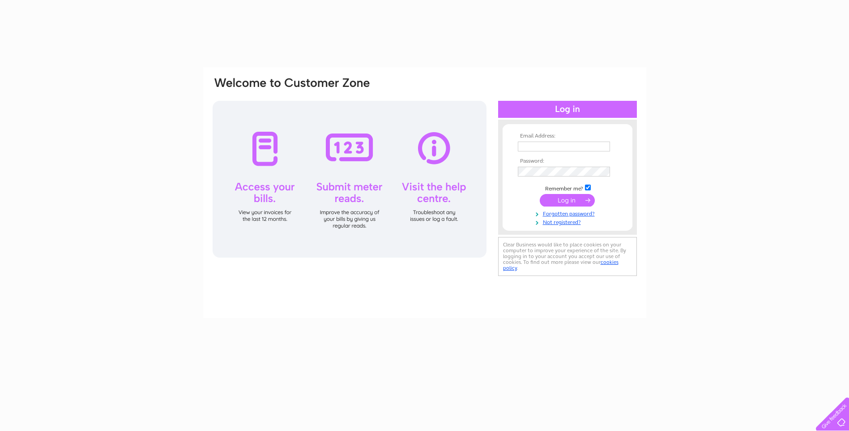  Describe the element at coordinates (568, 188) in the screenshot. I see `td: Remember me?` at that location.